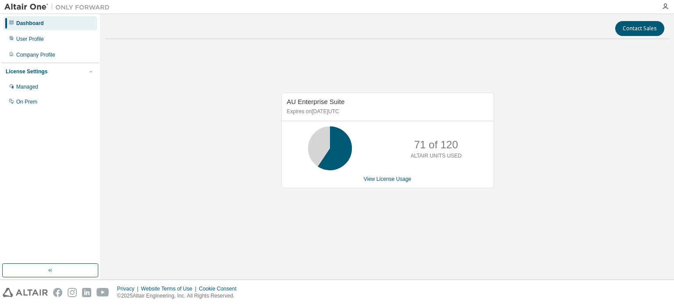 This screenshot has height=305, width=674. Describe the element at coordinates (103, 292) in the screenshot. I see `img: youtube.svg` at that location.